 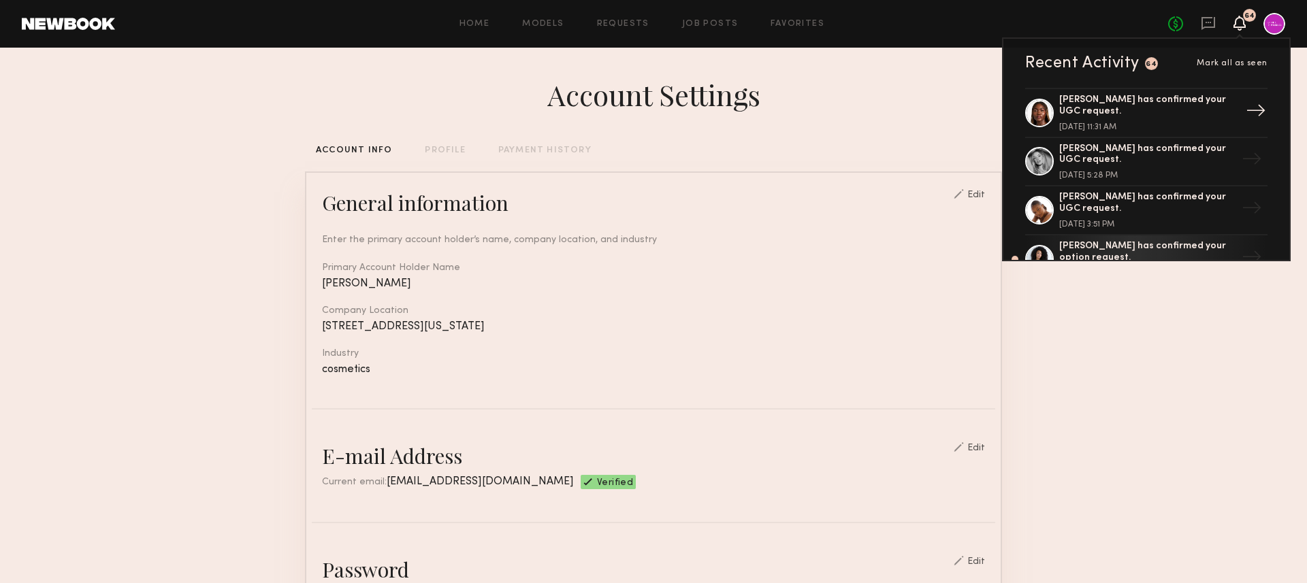 What do you see at coordinates (1082, 63) in the screenshot?
I see `div: Recent Activity` at bounding box center [1082, 63].